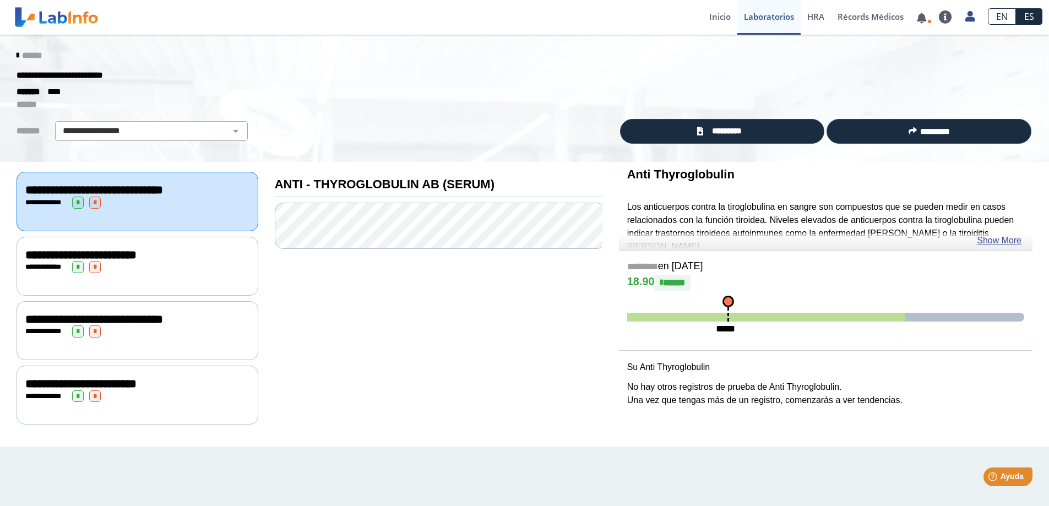  What do you see at coordinates (826, 283) in the screenshot?
I see `h4: 18.90` at bounding box center [826, 283].